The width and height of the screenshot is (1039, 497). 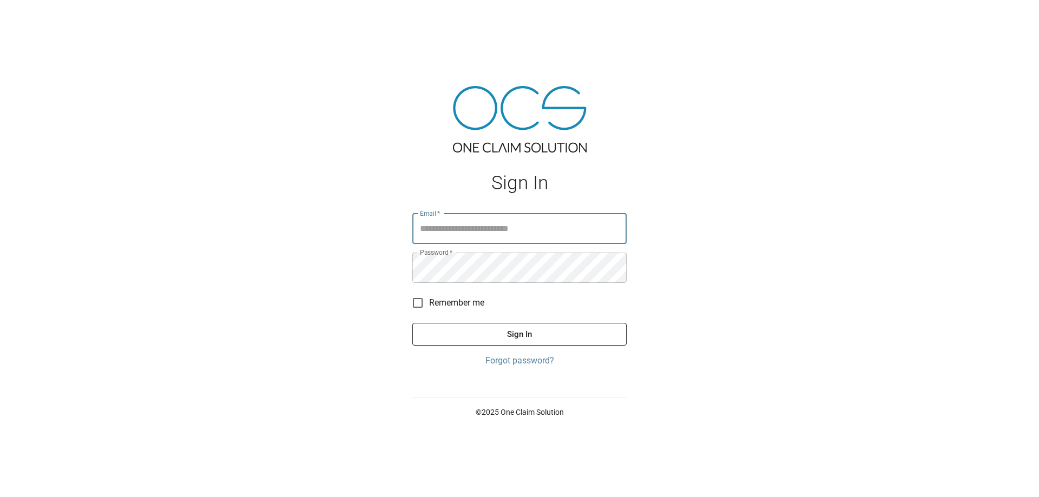 What do you see at coordinates (457, 303) in the screenshot?
I see `span: Remember me` at bounding box center [457, 303].